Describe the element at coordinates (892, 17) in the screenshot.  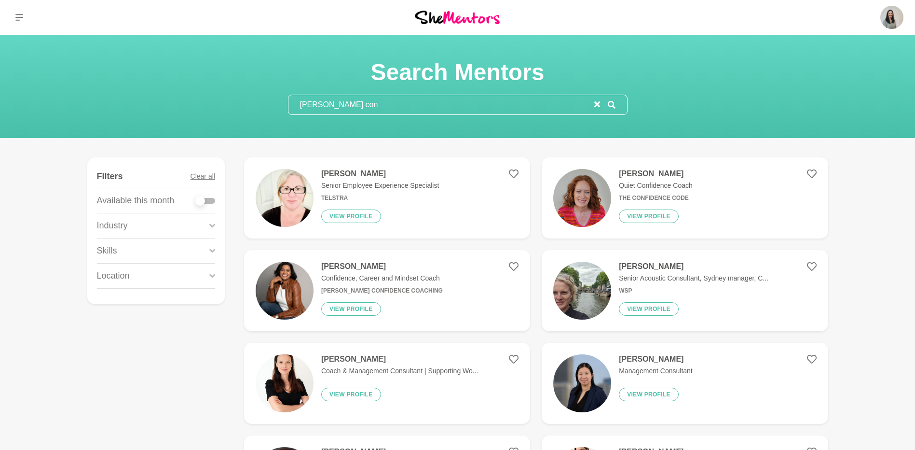
I see `a: Fiona Spink` at that location.